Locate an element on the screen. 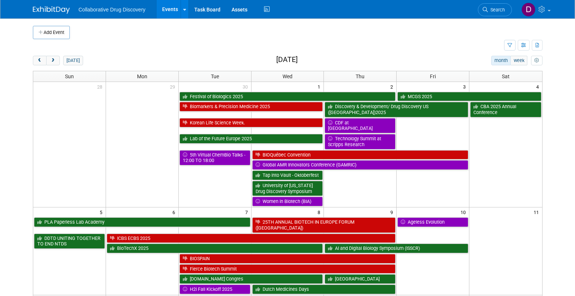 The image size is (575, 296). span: Sat is located at coordinates (505, 76).